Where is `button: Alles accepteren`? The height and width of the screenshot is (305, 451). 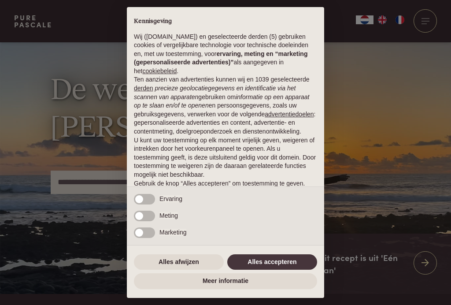
button: Alles accepteren is located at coordinates (272, 262).